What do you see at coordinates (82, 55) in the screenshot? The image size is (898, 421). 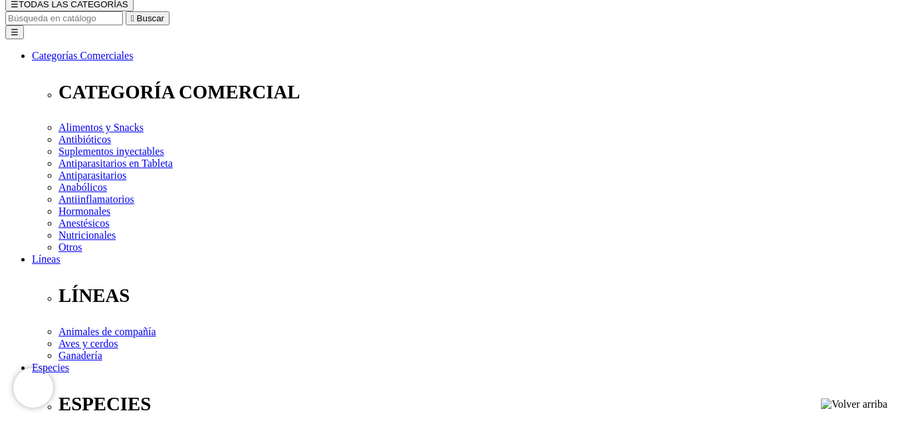 I see `a: Categorías Comerciales` at bounding box center [82, 55].